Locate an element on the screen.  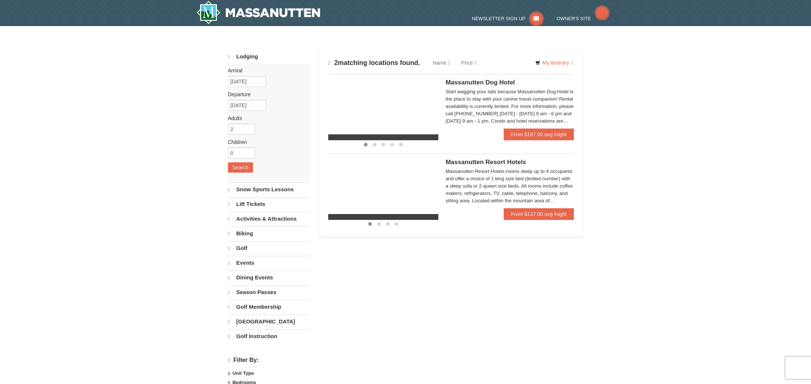
a: Season Passes is located at coordinates (269, 292).